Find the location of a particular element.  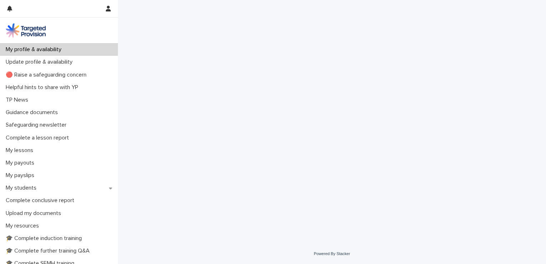

p: 🎓 Complete induction training is located at coordinates (45, 238).